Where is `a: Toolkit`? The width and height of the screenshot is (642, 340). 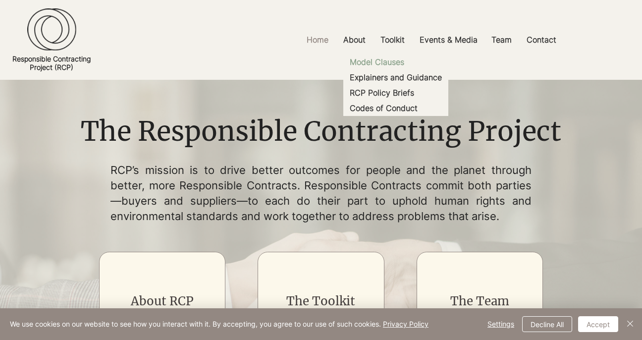
a: Toolkit is located at coordinates (392, 40).